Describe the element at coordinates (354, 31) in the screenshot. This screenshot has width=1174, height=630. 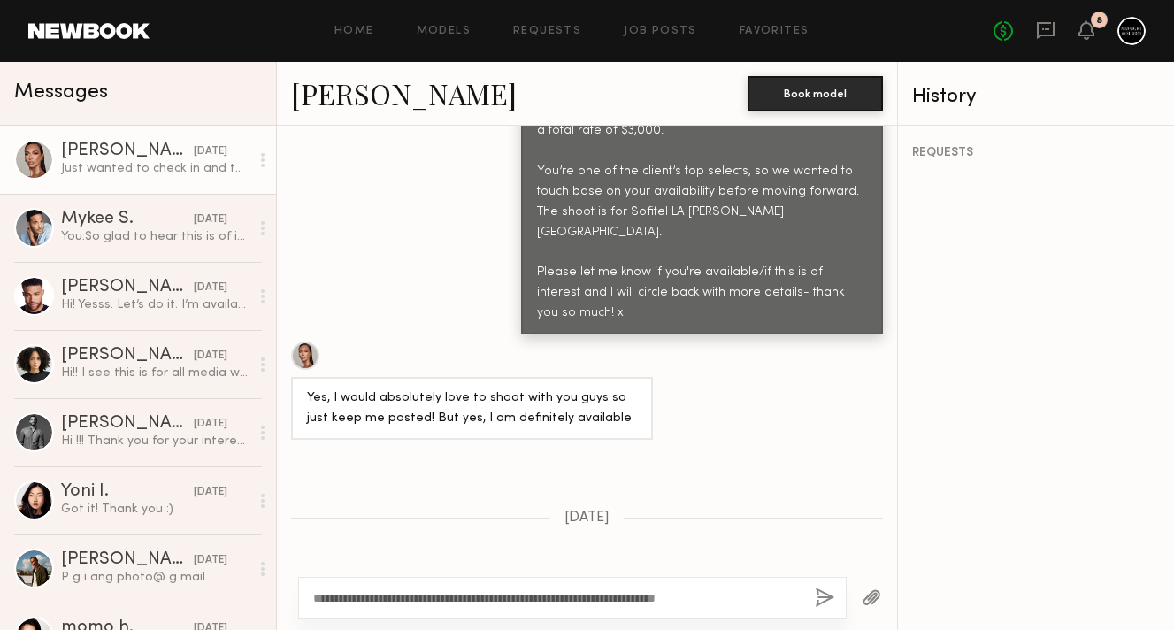
I see `a: Home` at that location.